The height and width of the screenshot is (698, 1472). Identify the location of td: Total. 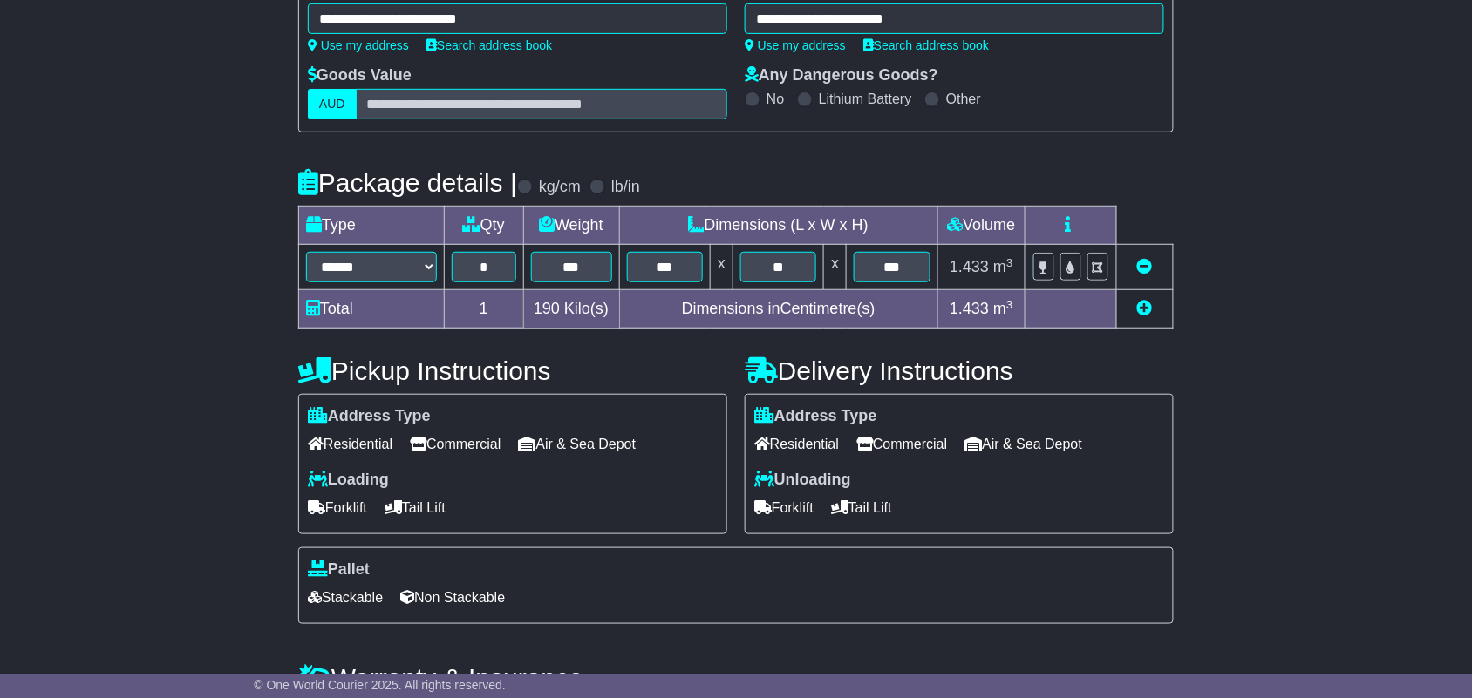
(371, 310).